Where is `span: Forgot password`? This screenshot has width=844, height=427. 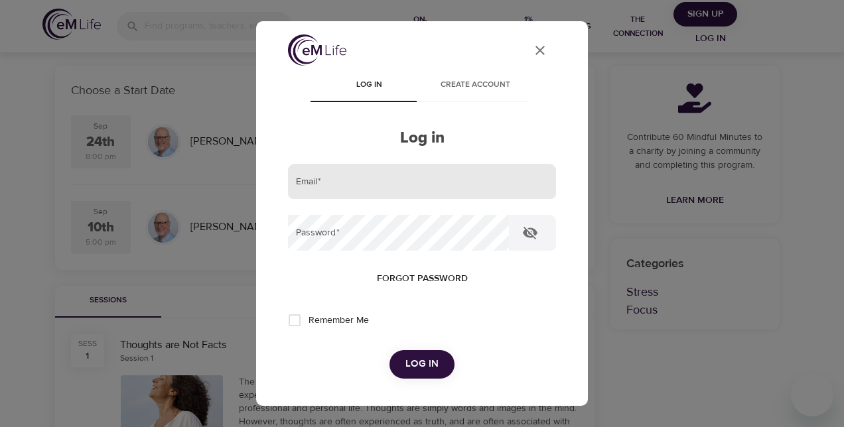 span: Forgot password is located at coordinates (422, 279).